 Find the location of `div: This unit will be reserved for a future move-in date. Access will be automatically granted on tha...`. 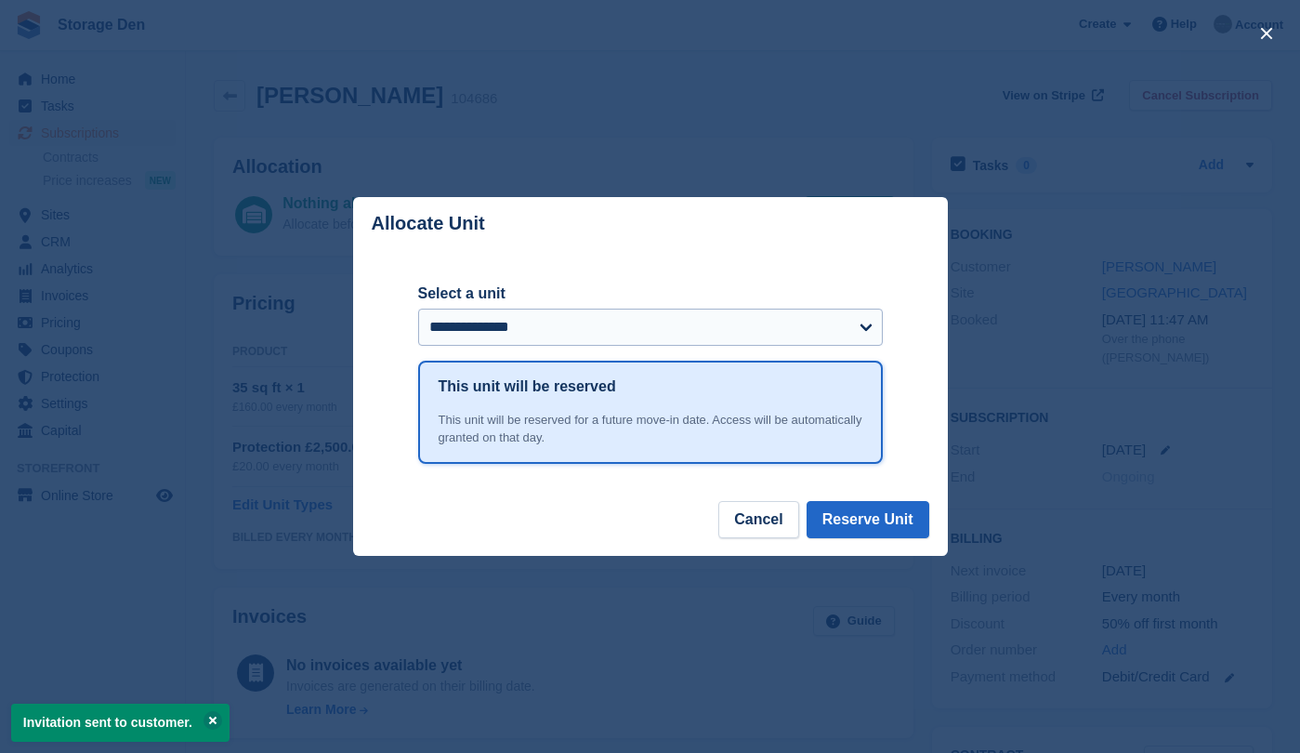

div: This unit will be reserved for a future move-in date. Access will be automatically granted on tha... is located at coordinates (650, 428).